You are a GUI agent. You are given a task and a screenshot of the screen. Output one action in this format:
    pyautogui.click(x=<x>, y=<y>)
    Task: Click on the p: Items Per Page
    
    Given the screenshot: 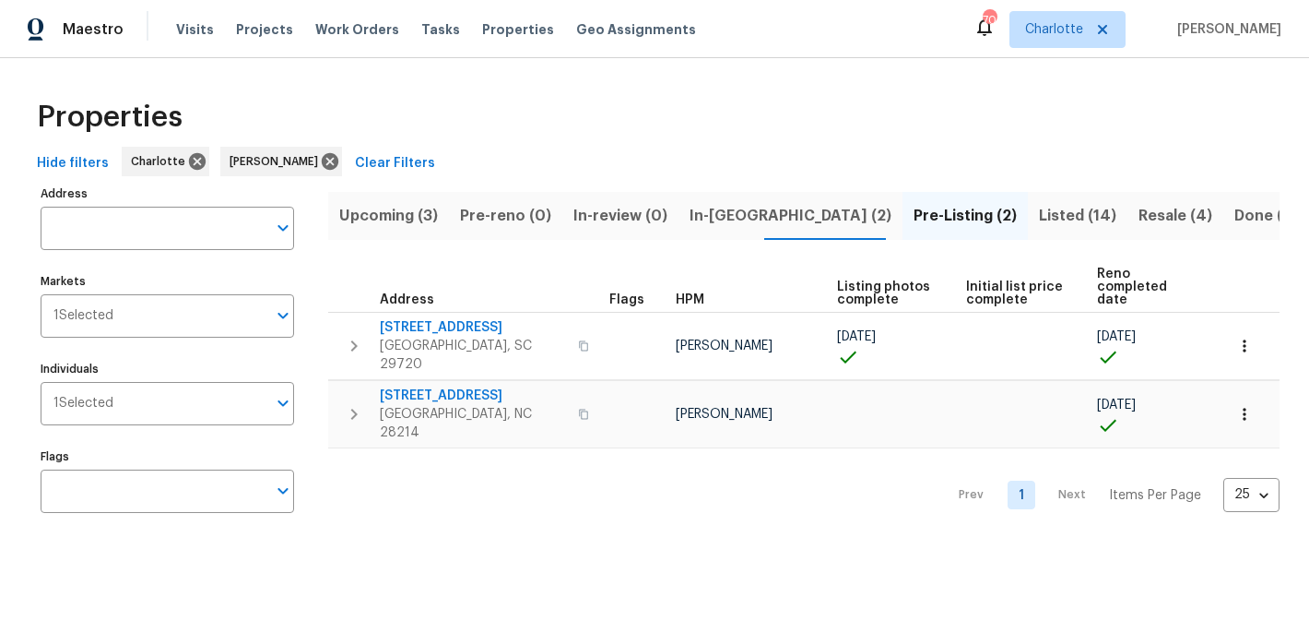 What is the action you would take?
    pyautogui.click(x=1155, y=495)
    